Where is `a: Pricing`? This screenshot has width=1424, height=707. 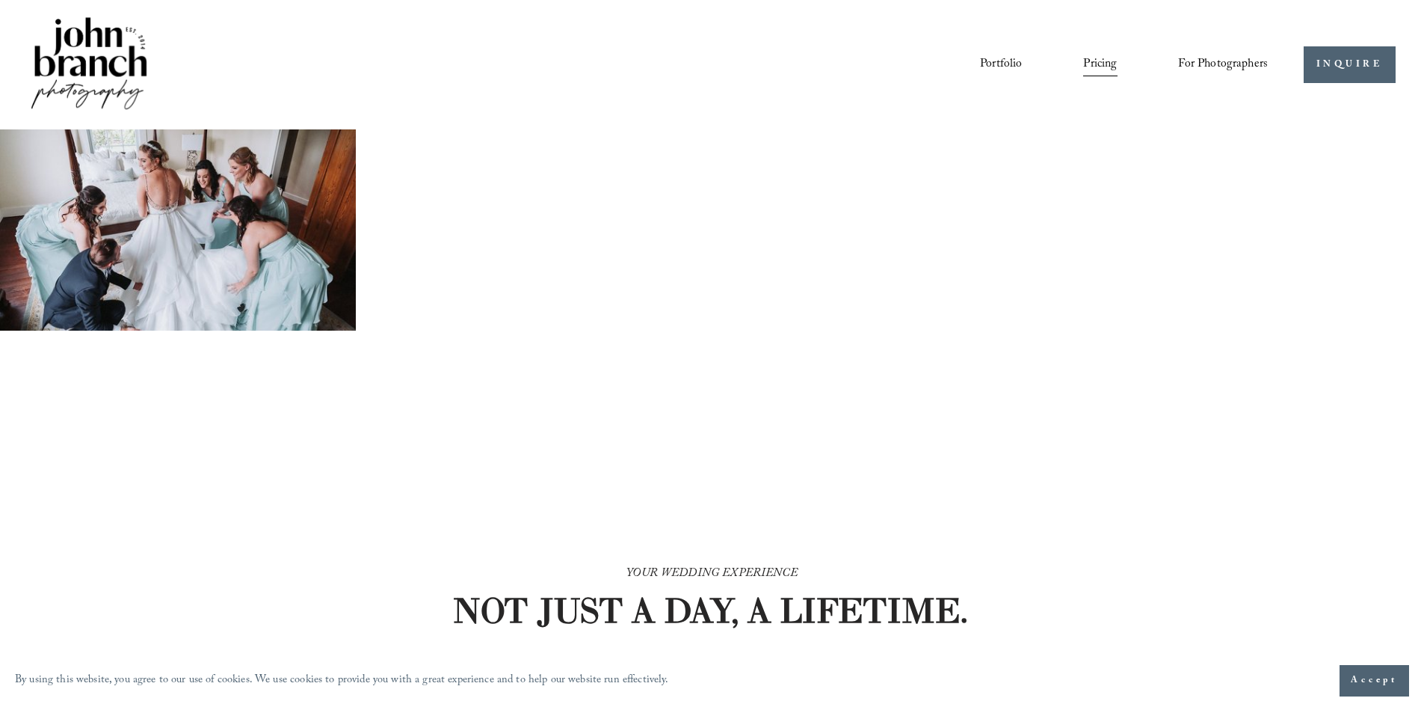 a: Pricing is located at coordinates (1100, 64).